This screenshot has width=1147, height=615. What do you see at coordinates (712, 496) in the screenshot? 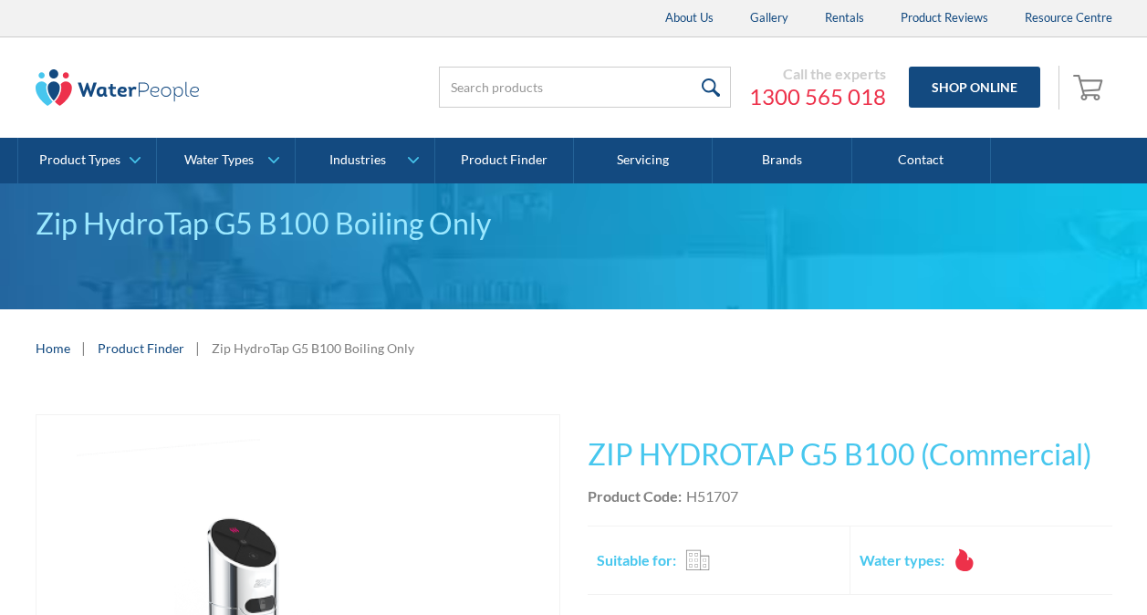
I see `div: H51707` at bounding box center [712, 496].